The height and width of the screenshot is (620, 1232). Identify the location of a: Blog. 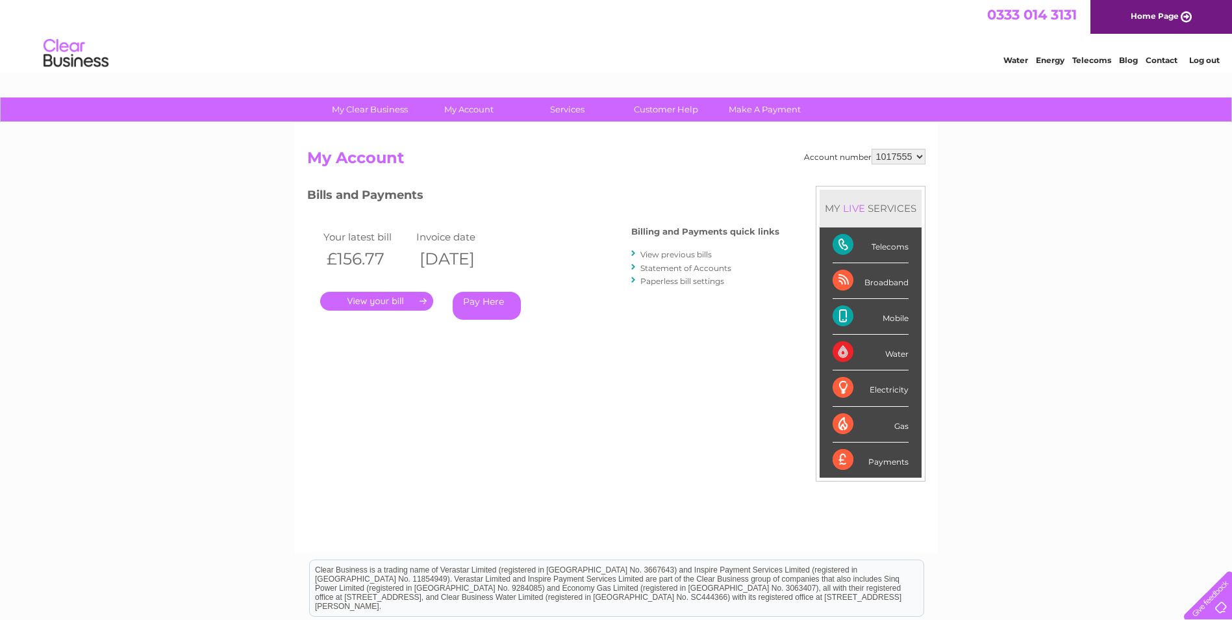
(1128, 60).